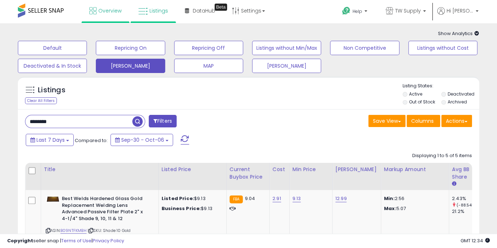  I want to click on small: (-88.54%), so click(466, 205).